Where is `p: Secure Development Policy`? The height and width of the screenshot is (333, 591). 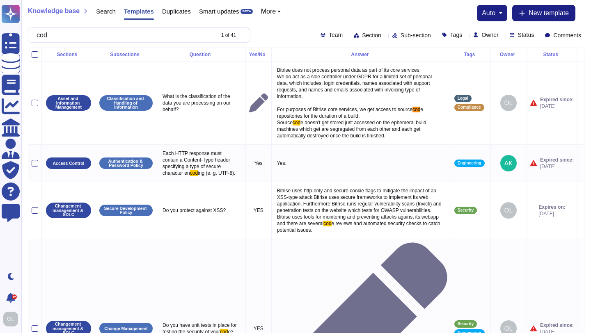
p: Secure Development Policy is located at coordinates (126, 211).